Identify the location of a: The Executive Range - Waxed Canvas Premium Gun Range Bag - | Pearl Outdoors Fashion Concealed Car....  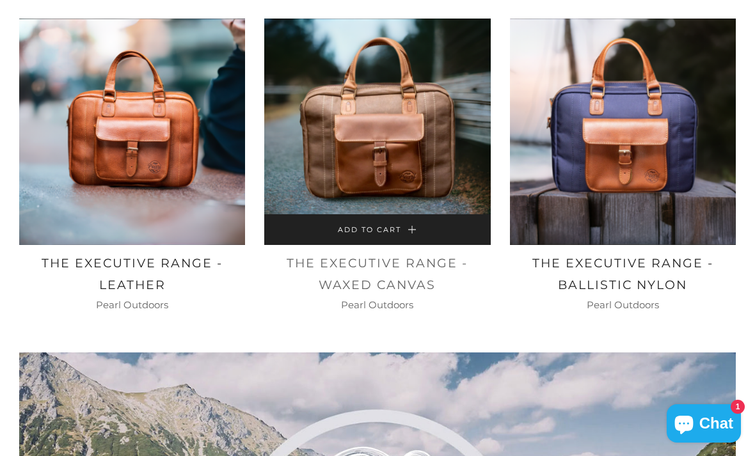
(377, 131).